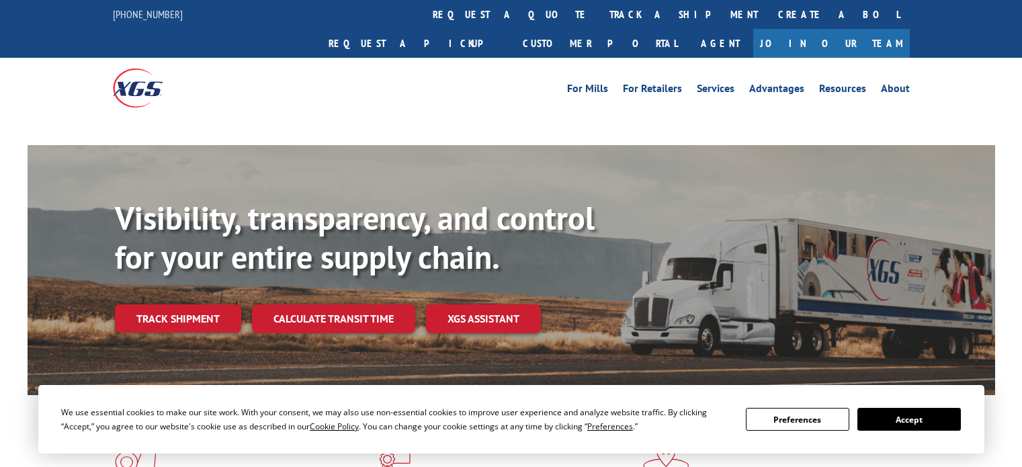 The width and height of the screenshot is (1022, 467). Describe the element at coordinates (798, 419) in the screenshot. I see `button: Preferences` at that location.